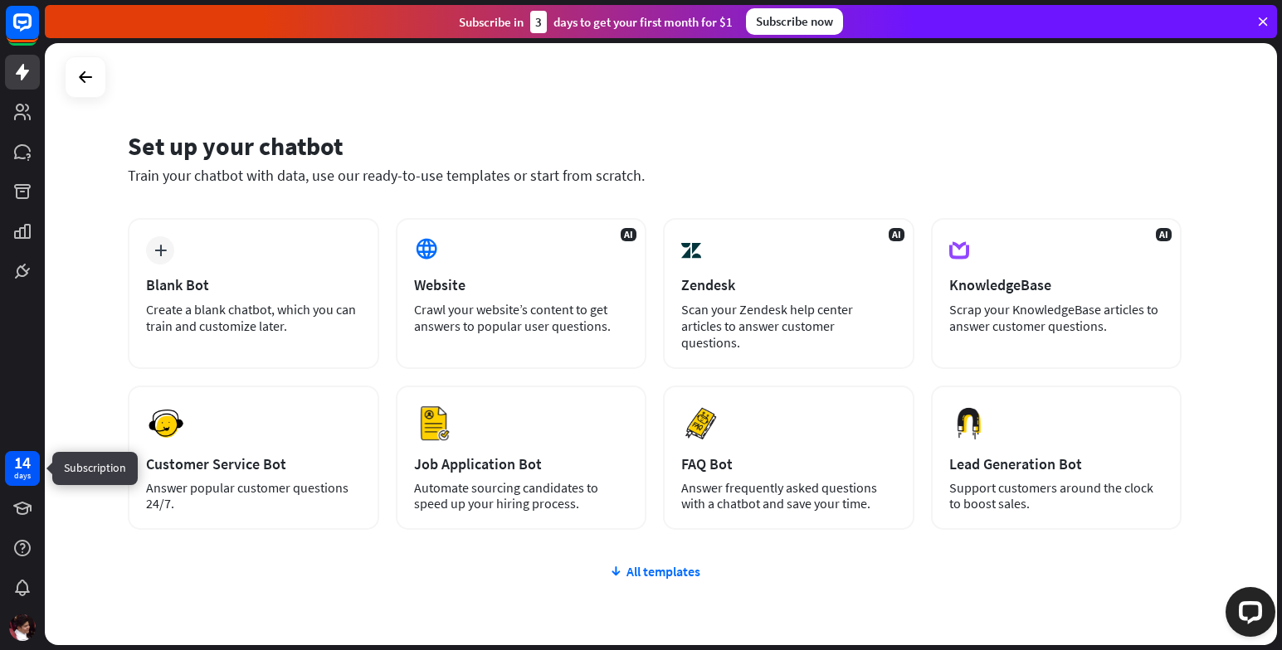  What do you see at coordinates (521, 285) in the screenshot?
I see `div: Website` at bounding box center [521, 285].